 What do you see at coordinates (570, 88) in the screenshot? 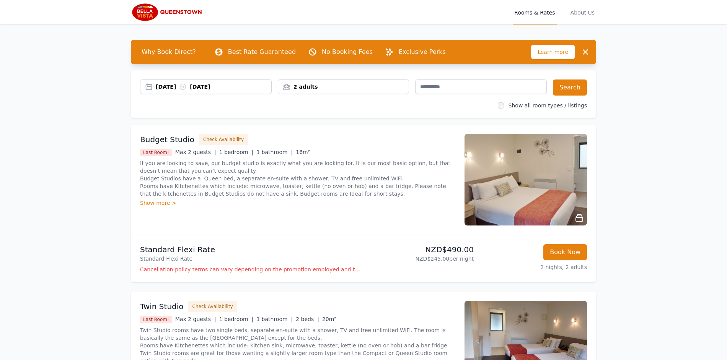
I see `button: Search` at bounding box center [570, 88].